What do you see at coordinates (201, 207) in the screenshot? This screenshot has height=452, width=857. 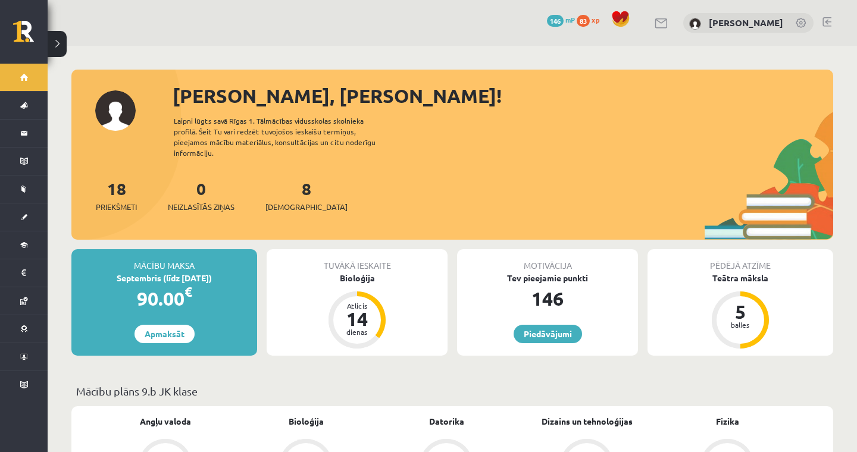 I see `span: Neizlasītās ziņas` at bounding box center [201, 207].